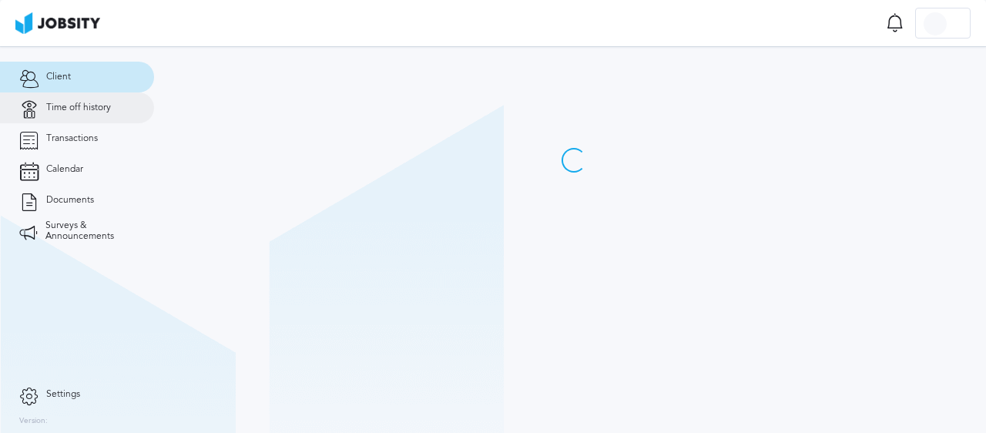  What do you see at coordinates (65, 170) in the screenshot?
I see `span: Calendar` at bounding box center [65, 170].